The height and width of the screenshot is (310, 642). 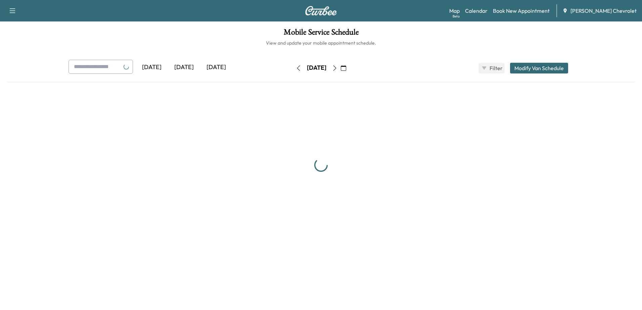 I want to click on h6: View and update your mobile appointment schedule., so click(x=321, y=43).